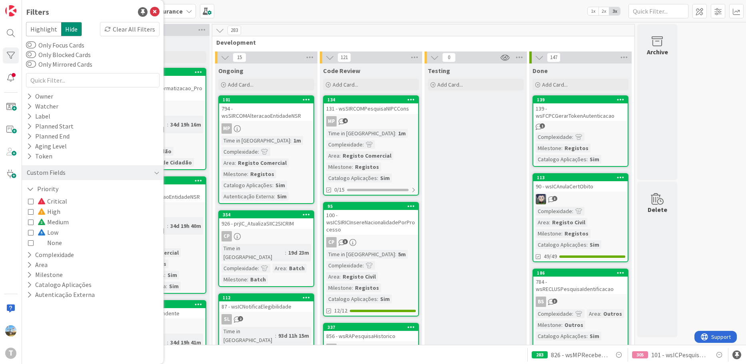 The height and width of the screenshot is (364, 746). What do you see at coordinates (371, 223) in the screenshot?
I see `div: 100 - wsICSIRICInsereNacionalidadePorProcesso` at bounding box center [371, 223].